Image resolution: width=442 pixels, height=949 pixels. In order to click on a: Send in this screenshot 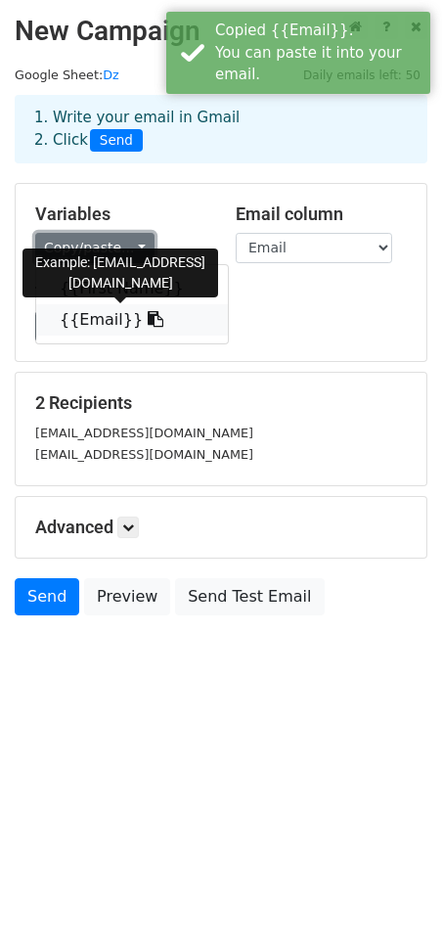, I will do `click(47, 597)`.